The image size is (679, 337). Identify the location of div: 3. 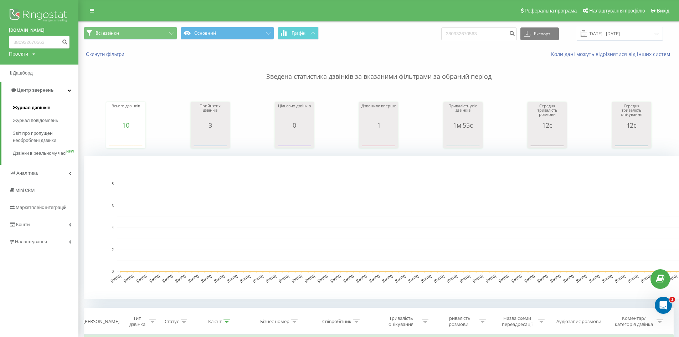
(210, 125).